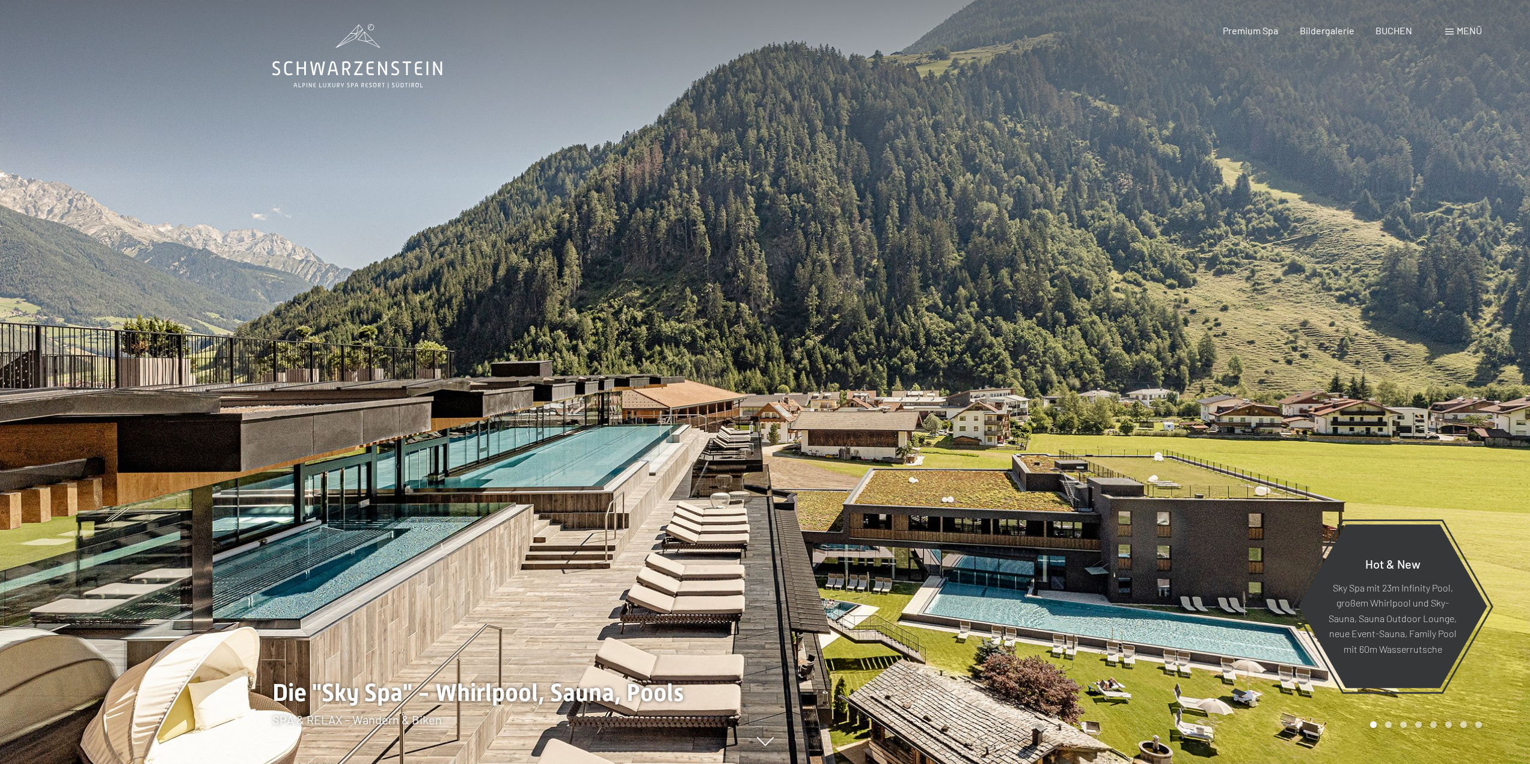 Image resolution: width=1530 pixels, height=764 pixels. Describe the element at coordinates (1469, 30) in the screenshot. I see `span: Menü` at that location.